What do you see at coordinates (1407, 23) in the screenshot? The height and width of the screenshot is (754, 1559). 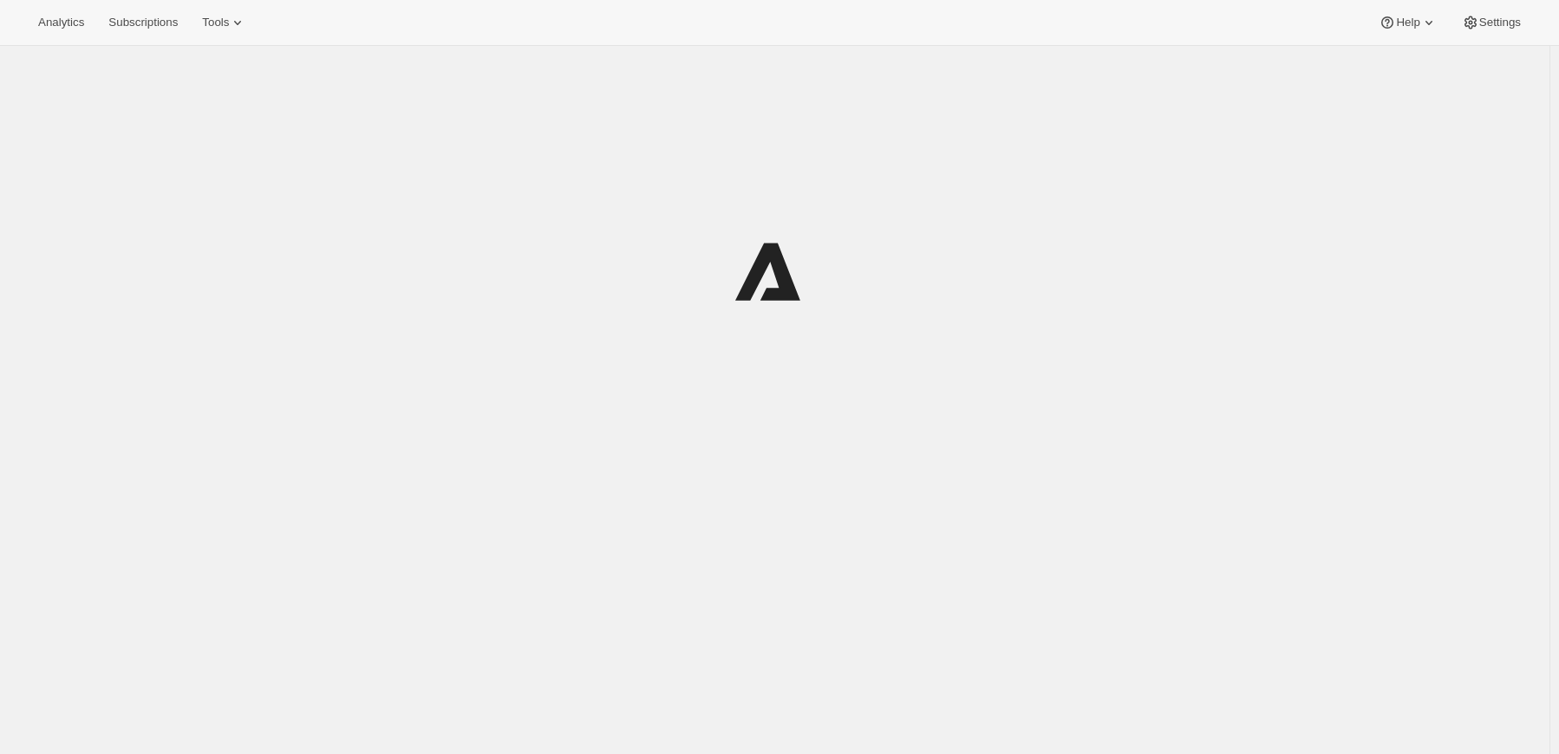 I see `button: Help` at bounding box center [1407, 23].